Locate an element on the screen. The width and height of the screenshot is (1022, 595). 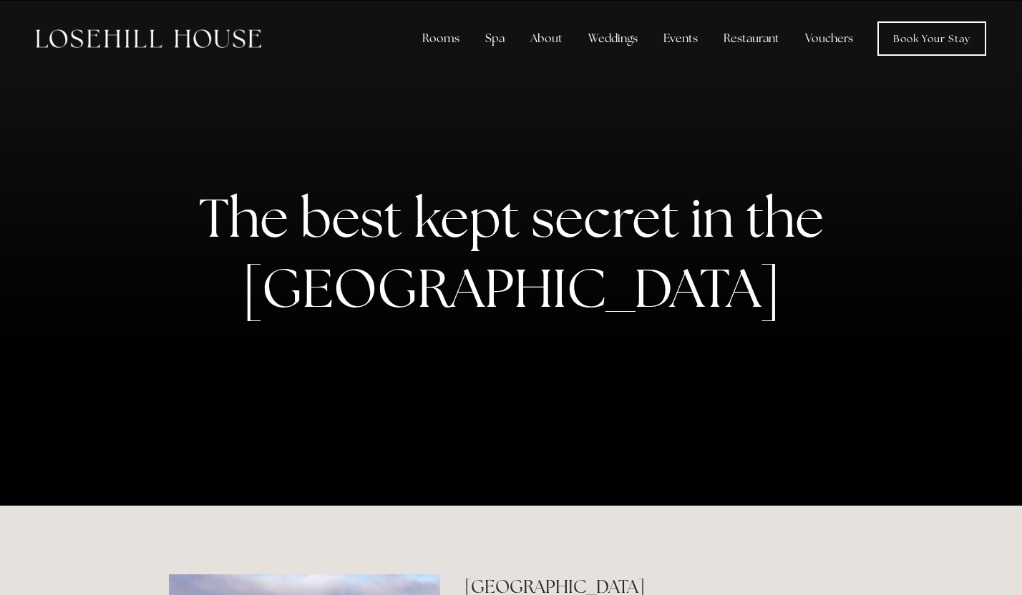
div: Rooms is located at coordinates (441, 39).